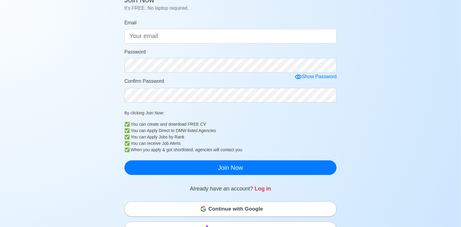  I want to click on input: Your email, so click(231, 36).